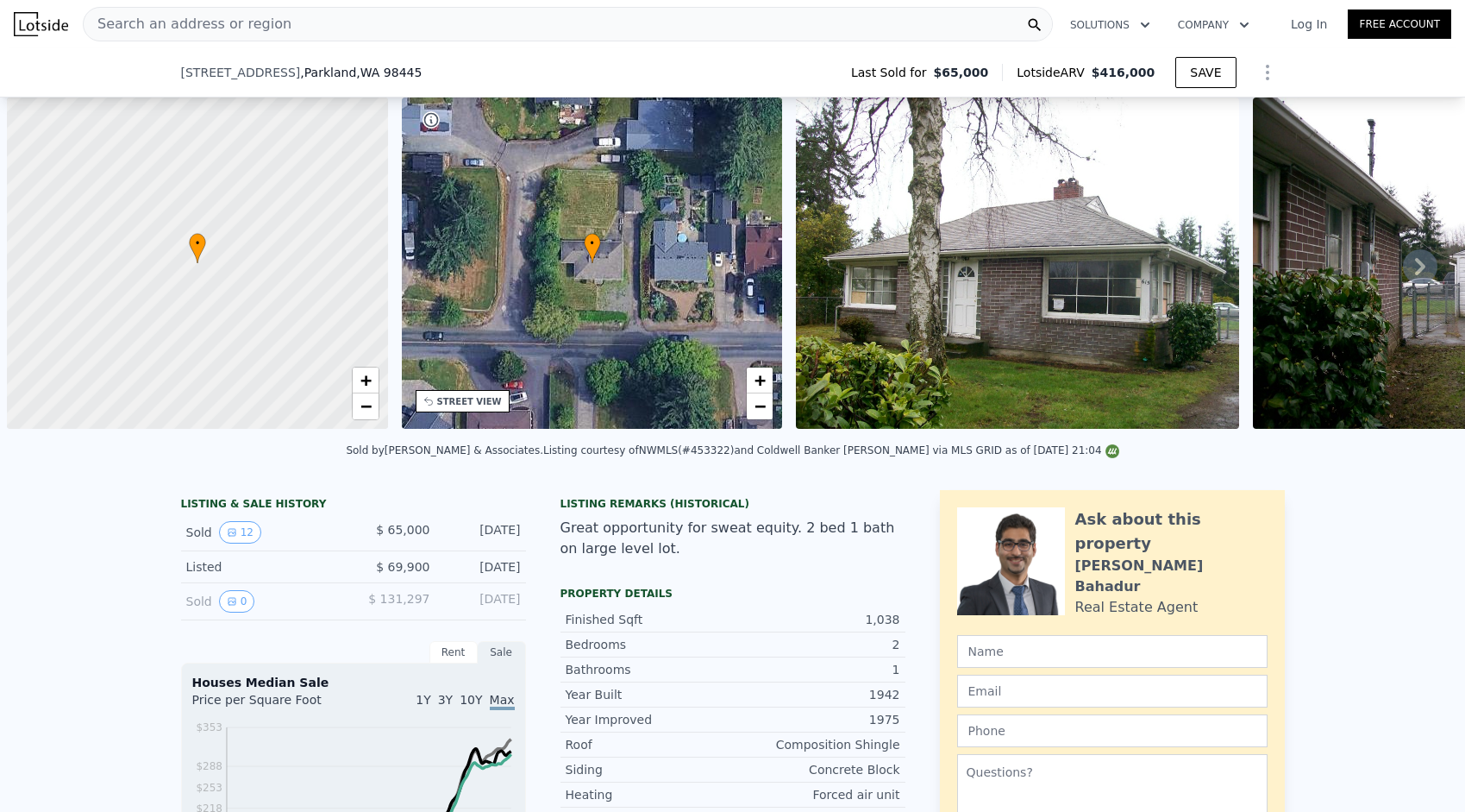 The image size is (1465, 812). Describe the element at coordinates (961, 73) in the screenshot. I see `span: $65,000` at that location.